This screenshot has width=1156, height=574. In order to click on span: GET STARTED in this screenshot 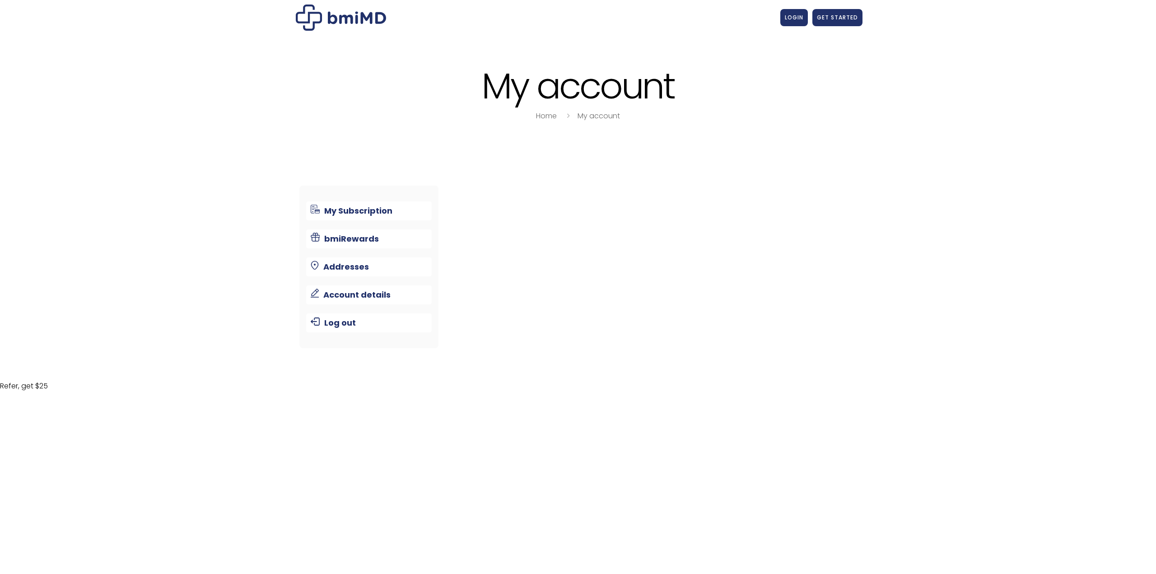, I will do `click(837, 17)`.